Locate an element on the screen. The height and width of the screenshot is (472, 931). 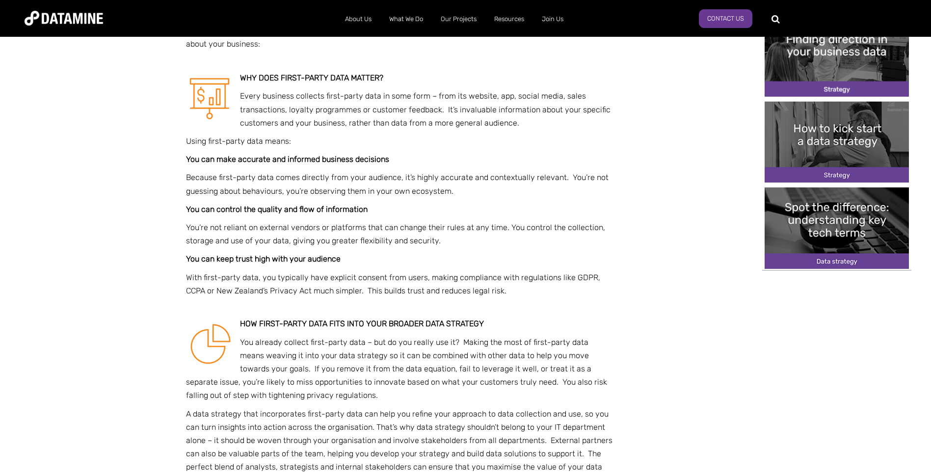
p: With first-party data, you typically have explicit consent from users, making compliance with reg... is located at coordinates (400, 284).